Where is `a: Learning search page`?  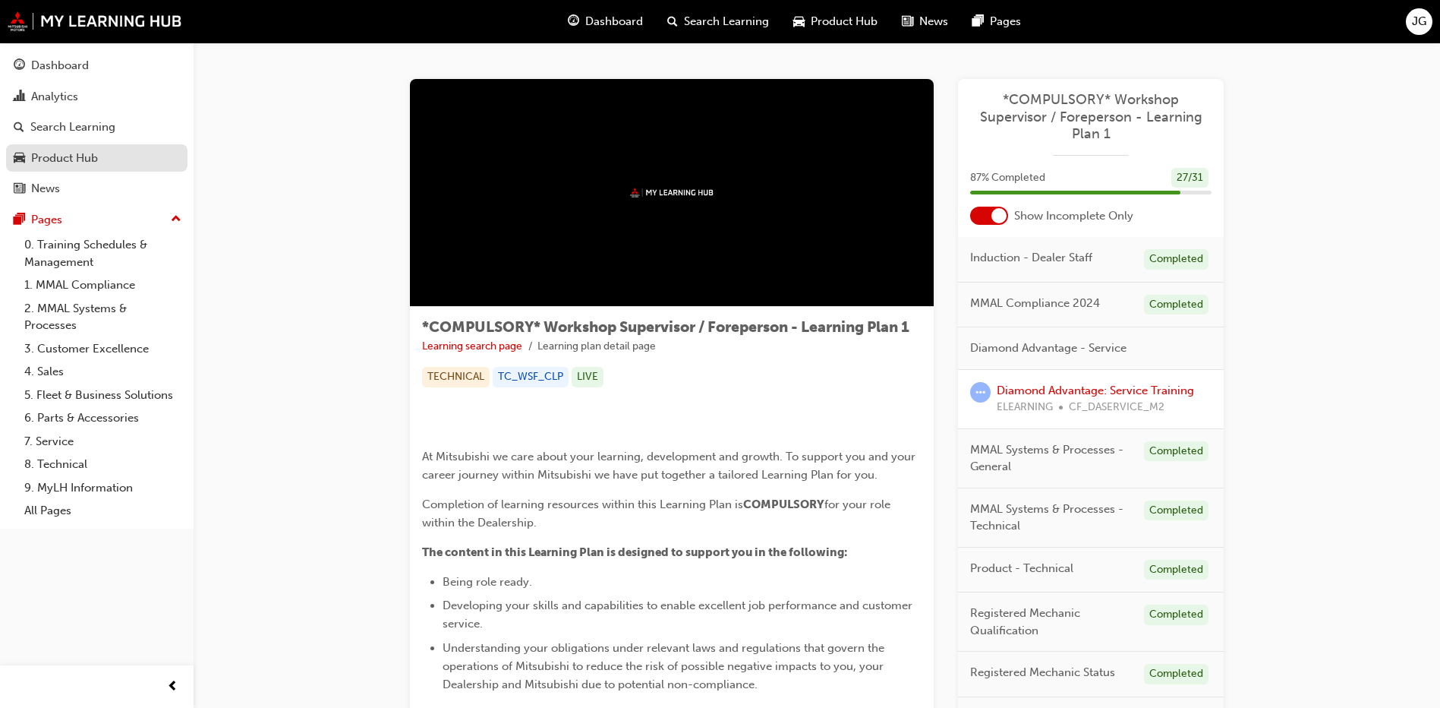
a: Learning search page is located at coordinates (472, 345).